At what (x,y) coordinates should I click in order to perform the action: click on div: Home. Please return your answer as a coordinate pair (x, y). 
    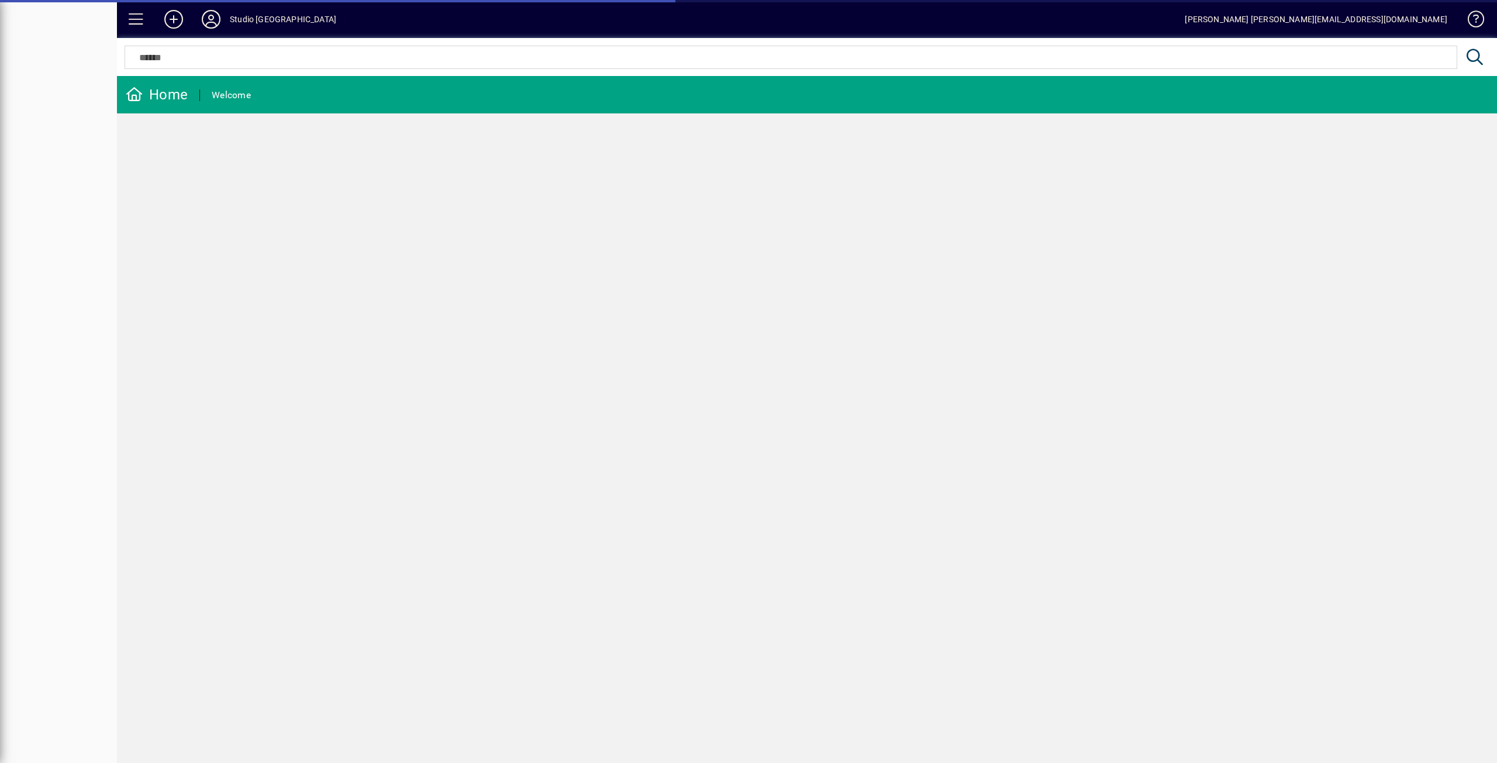
    Looking at the image, I should click on (157, 95).